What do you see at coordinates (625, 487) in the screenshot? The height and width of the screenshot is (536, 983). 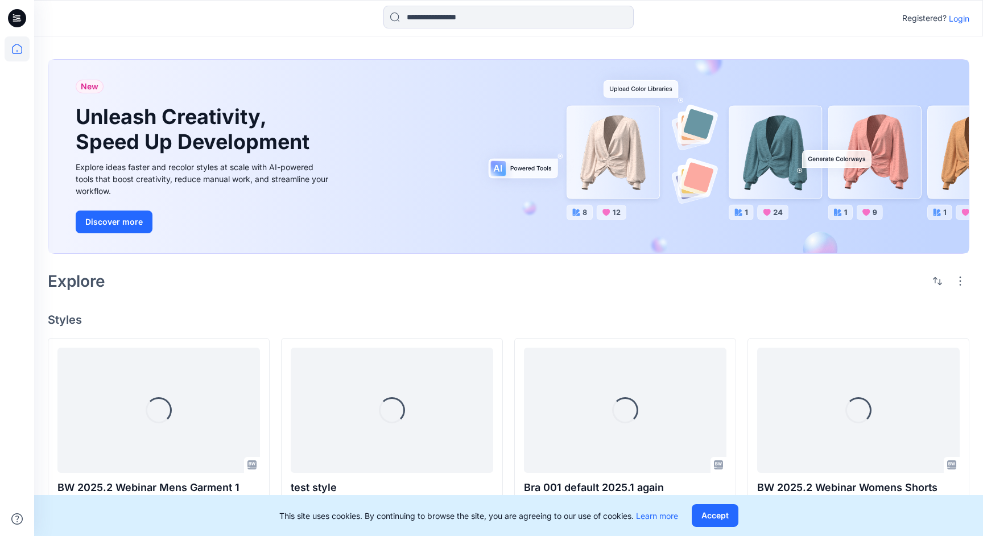 I see `p: Bra 001 default 2025.1 again` at bounding box center [625, 487].